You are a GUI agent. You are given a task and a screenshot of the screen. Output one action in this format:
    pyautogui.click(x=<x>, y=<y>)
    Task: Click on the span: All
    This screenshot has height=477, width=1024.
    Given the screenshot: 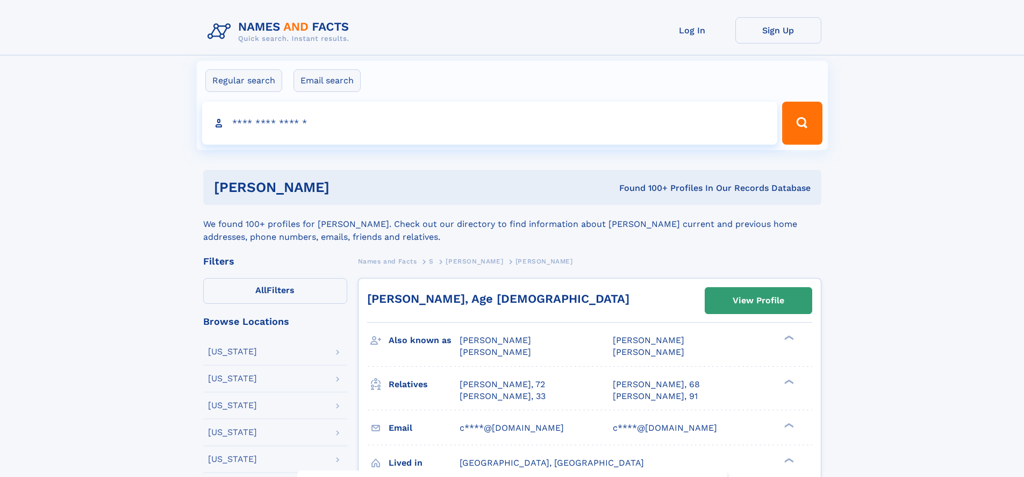 What is the action you would take?
    pyautogui.click(x=261, y=290)
    